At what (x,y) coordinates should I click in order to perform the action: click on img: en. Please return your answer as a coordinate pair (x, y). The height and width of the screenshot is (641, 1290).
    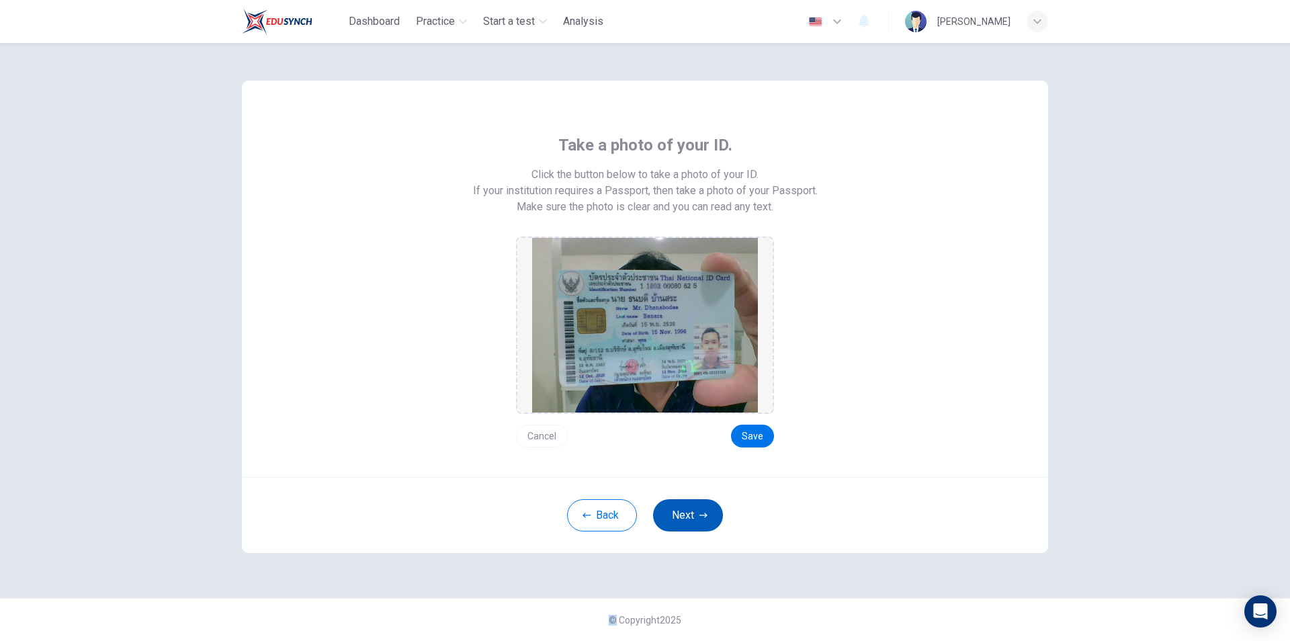
    Looking at the image, I should click on (815, 21).